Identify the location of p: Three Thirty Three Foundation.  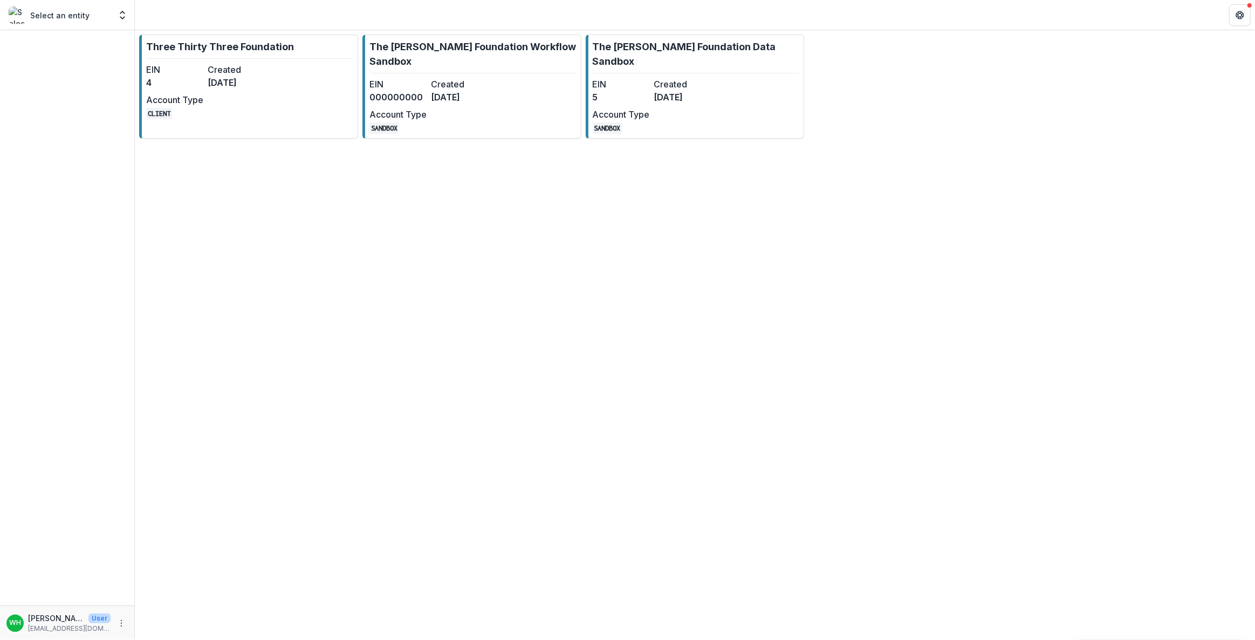
(220, 46).